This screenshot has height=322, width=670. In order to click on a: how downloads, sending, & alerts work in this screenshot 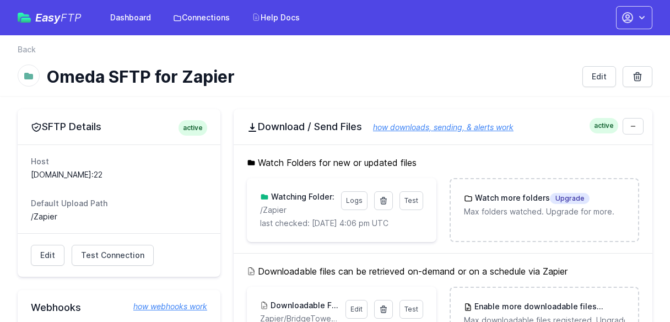, I will do `click(437, 127)`.